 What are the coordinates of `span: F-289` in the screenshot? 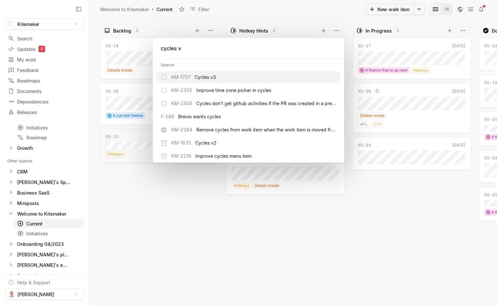 It's located at (167, 116).